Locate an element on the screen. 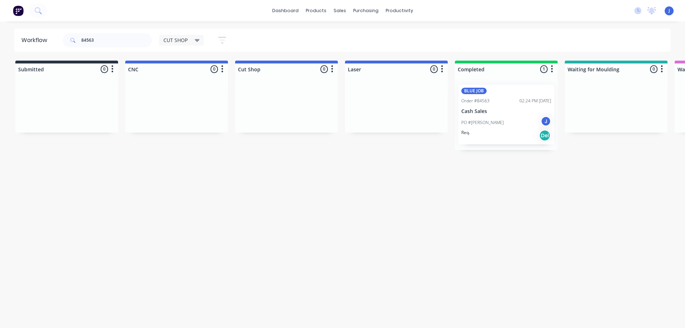  div: BLUE JOB is located at coordinates (474, 91).